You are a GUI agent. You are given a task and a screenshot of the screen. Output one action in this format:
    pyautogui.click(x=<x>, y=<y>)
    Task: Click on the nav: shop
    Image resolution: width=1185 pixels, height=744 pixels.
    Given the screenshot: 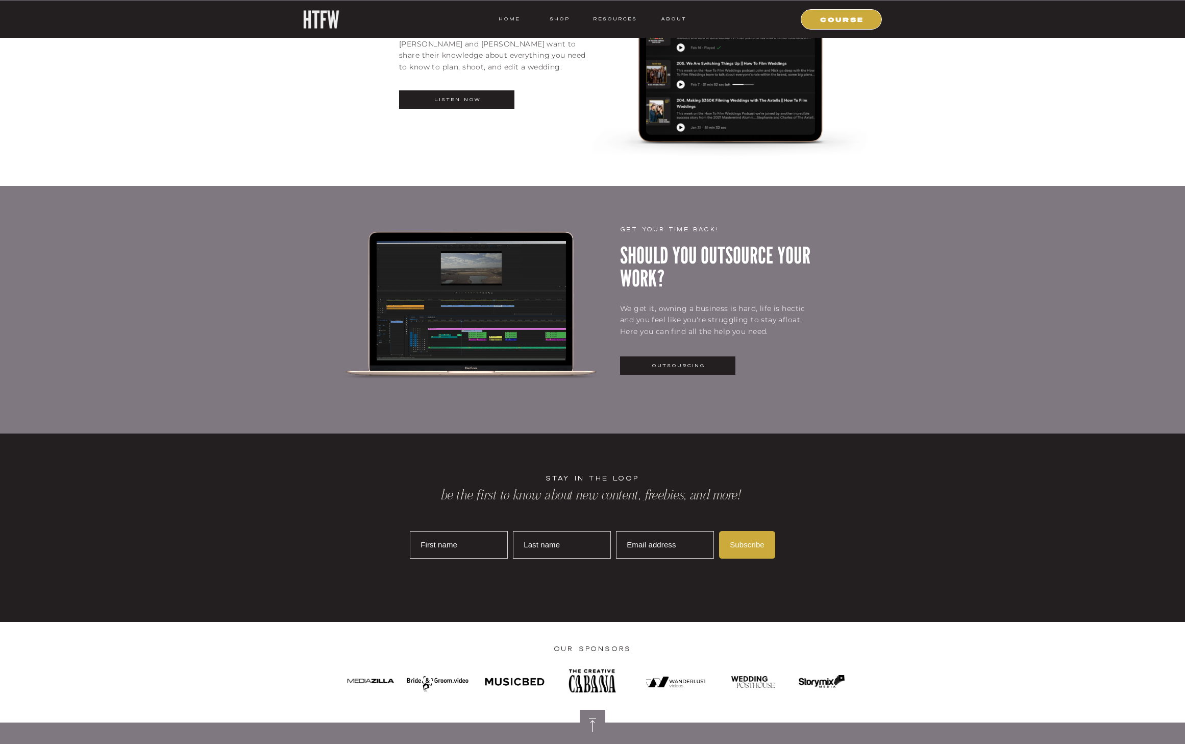 What is the action you would take?
    pyautogui.click(x=560, y=19)
    